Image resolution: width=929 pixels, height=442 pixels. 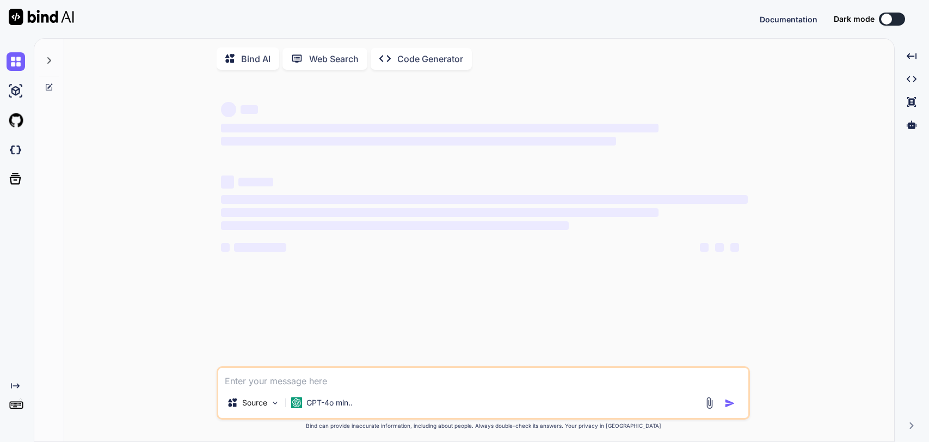 I want to click on button: Documentation, so click(x=789, y=19).